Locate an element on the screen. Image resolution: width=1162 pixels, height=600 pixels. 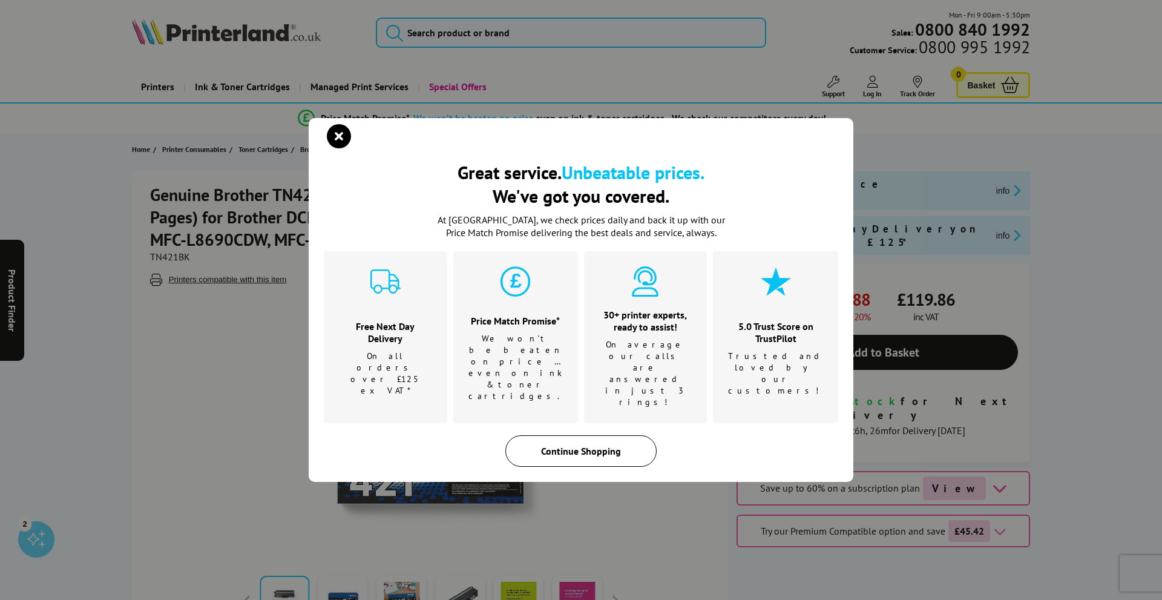
img: price-promise-cyan.svg is located at coordinates (516, 281).